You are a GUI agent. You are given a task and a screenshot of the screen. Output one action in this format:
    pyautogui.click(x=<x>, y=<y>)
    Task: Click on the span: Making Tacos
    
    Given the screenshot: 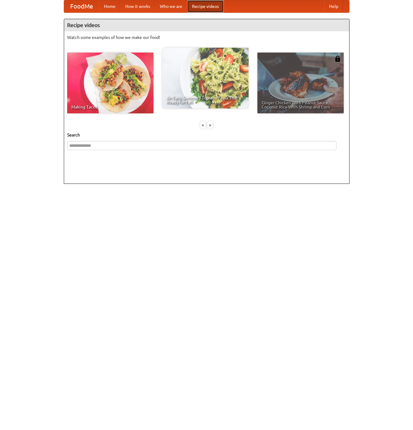 What is the action you would take?
    pyautogui.click(x=110, y=107)
    